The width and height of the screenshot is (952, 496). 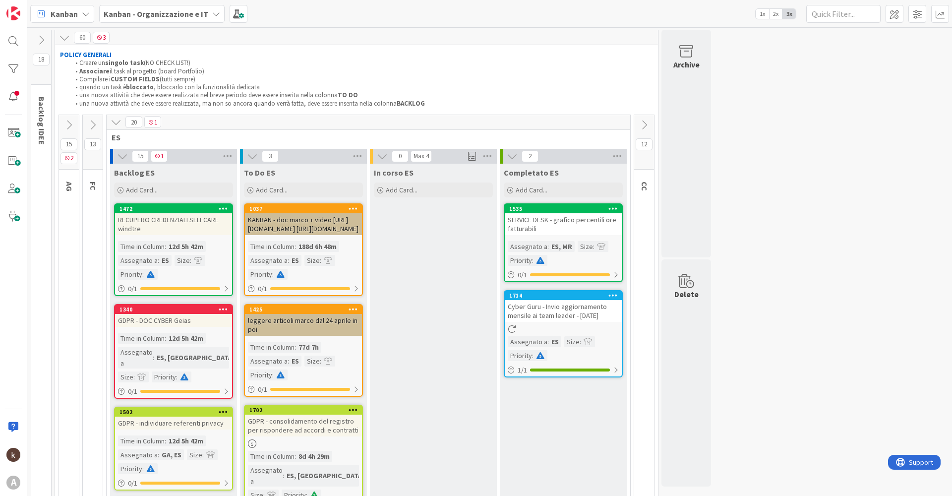 I want to click on span: ES, so click(x=364, y=137).